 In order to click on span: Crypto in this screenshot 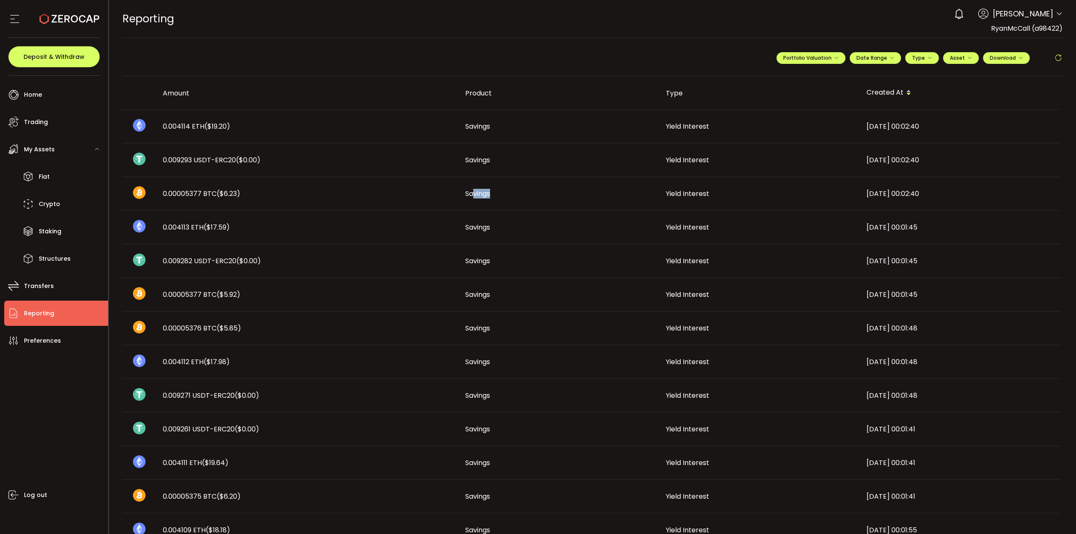, I will do `click(49, 204)`.